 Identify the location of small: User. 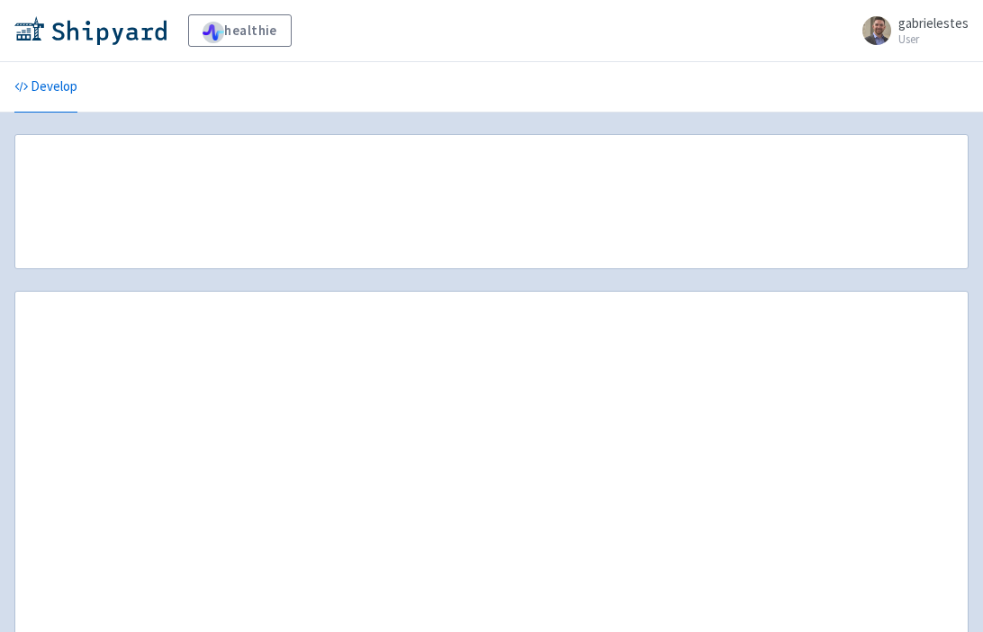
(933, 39).